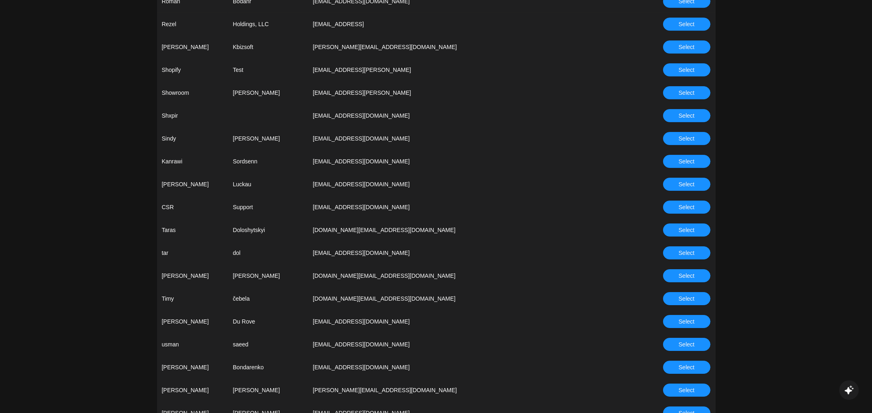 The image size is (872, 413). I want to click on td: Showroom, so click(193, 93).